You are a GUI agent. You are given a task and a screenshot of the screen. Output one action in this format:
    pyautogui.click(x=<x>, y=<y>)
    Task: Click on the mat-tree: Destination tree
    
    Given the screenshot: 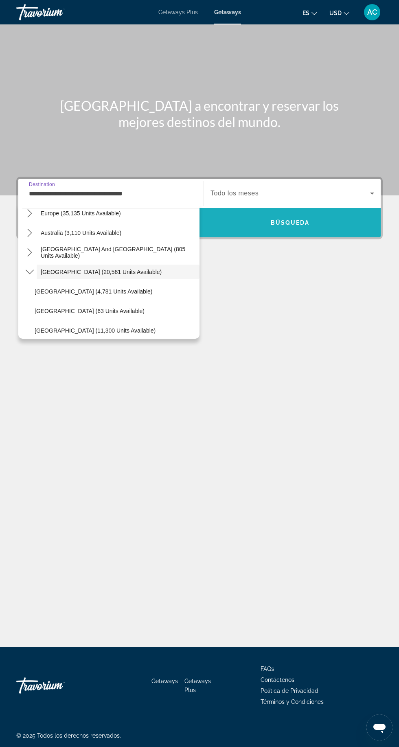 What is the action you would take?
    pyautogui.click(x=111, y=311)
    